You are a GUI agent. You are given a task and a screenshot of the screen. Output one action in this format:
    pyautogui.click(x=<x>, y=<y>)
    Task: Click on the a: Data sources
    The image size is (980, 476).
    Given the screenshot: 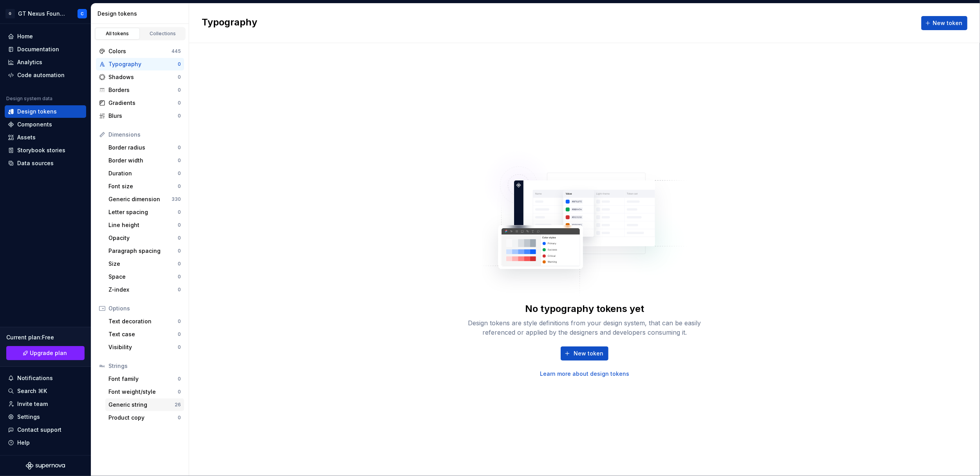 What is the action you would take?
    pyautogui.click(x=45, y=163)
    